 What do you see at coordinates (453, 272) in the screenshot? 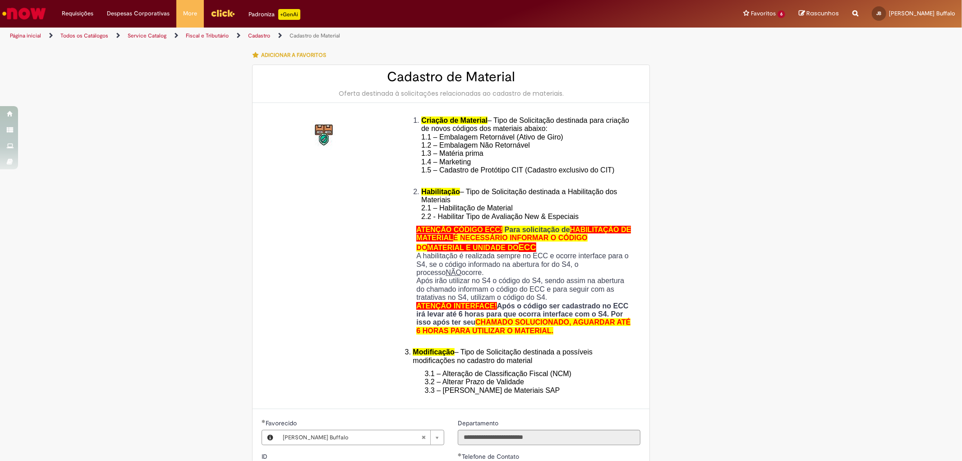
I see `u: NÃO` at bounding box center [453, 272].